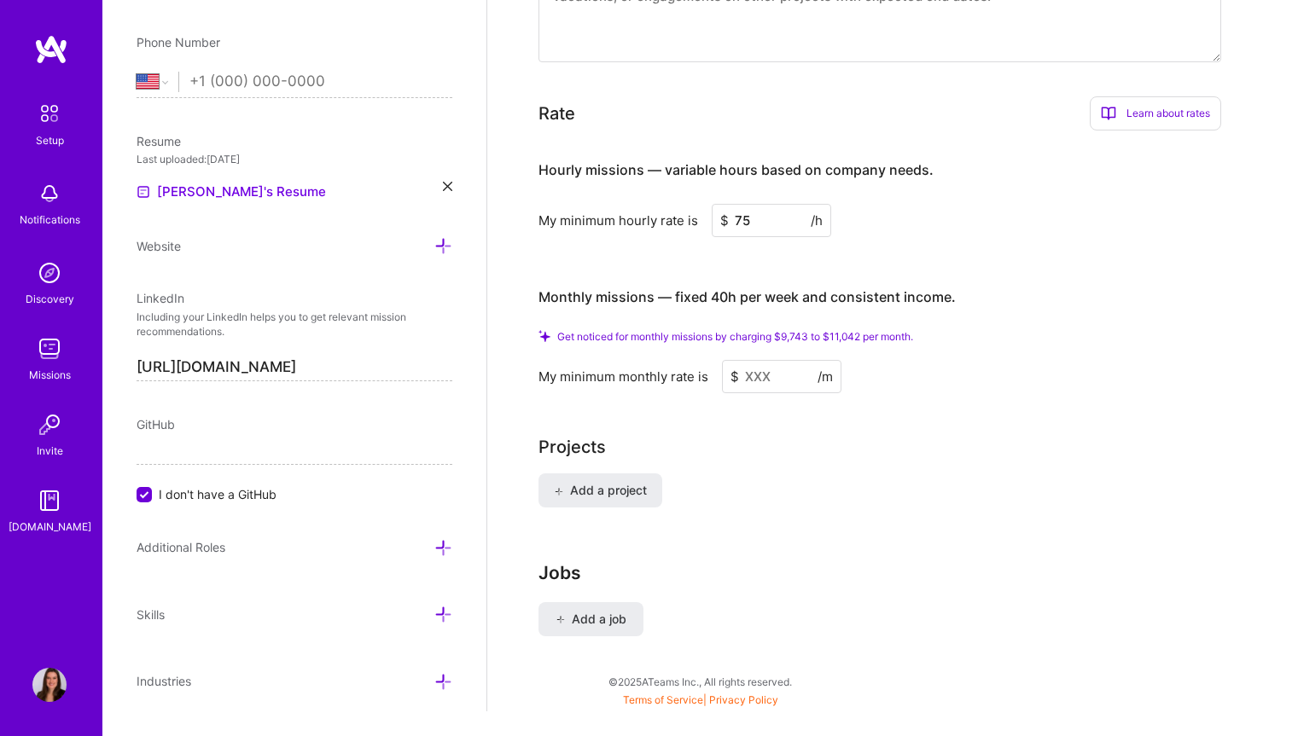 This screenshot has height=736, width=1298. Describe the element at coordinates (181, 547) in the screenshot. I see `span: Additional Roles` at that location.